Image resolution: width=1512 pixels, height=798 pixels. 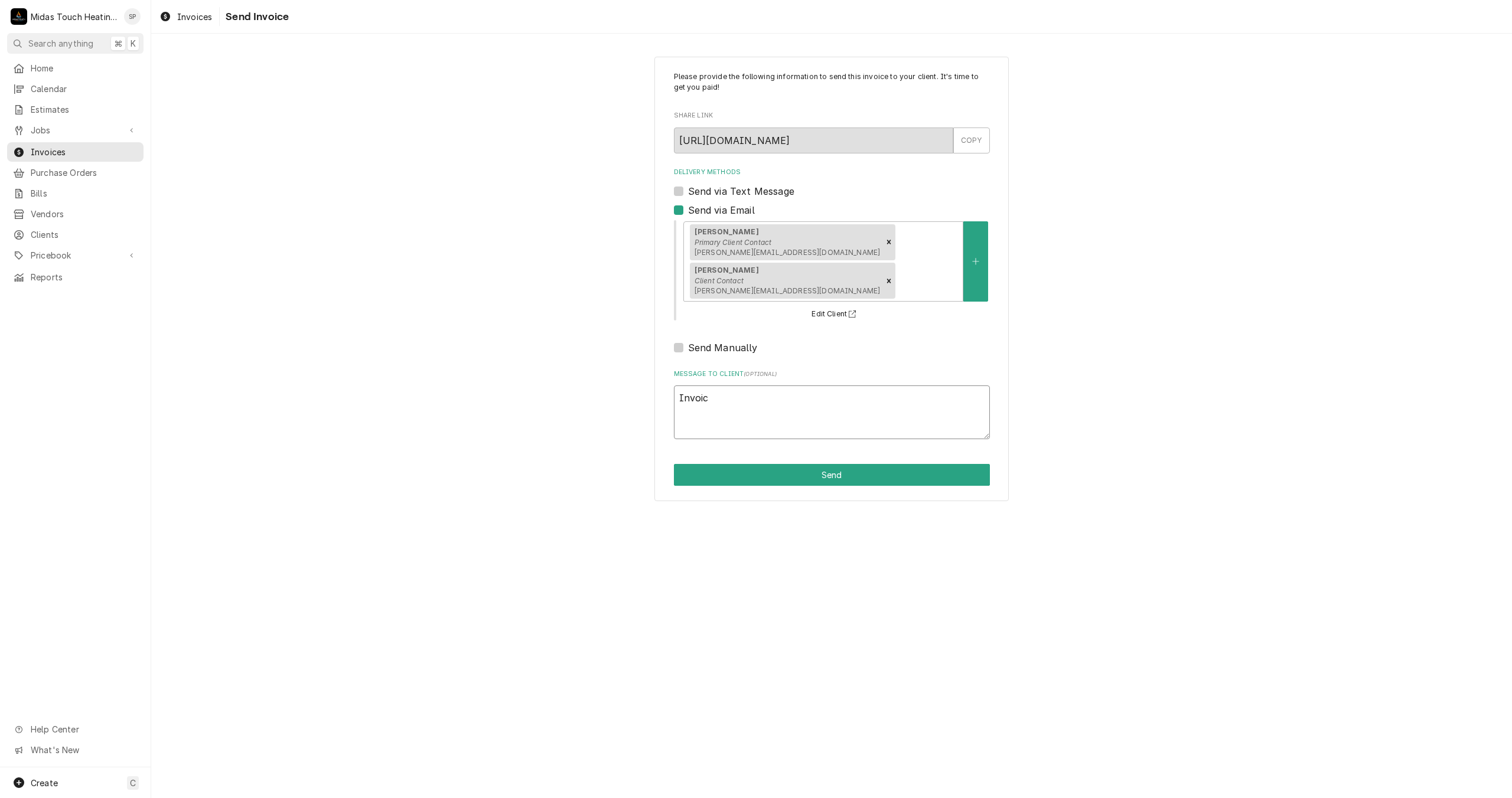 What do you see at coordinates (832, 412) in the screenshot?
I see `textarea: Invoic` at bounding box center [832, 412].